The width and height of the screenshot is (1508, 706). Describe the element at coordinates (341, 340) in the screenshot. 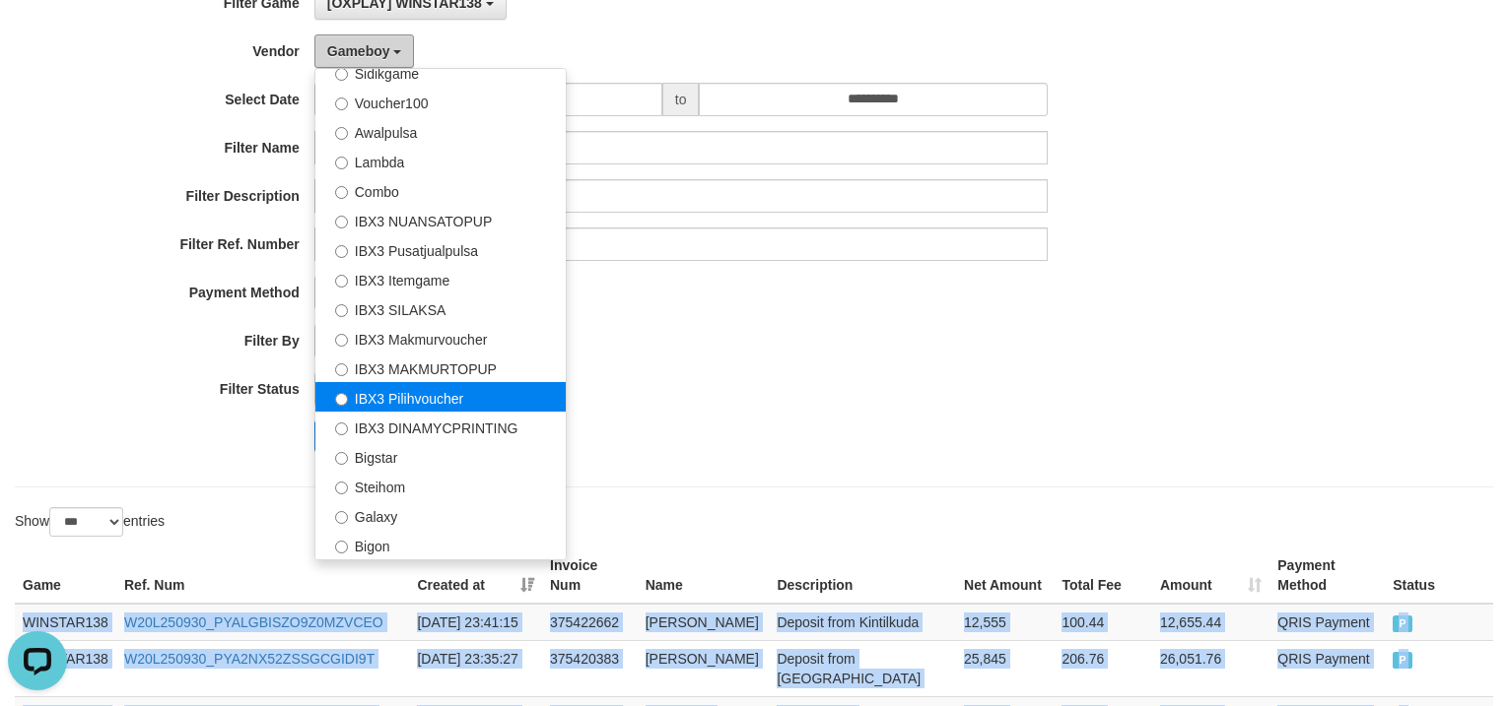

I see `input: IBX3 Makmurvoucher` at that location.